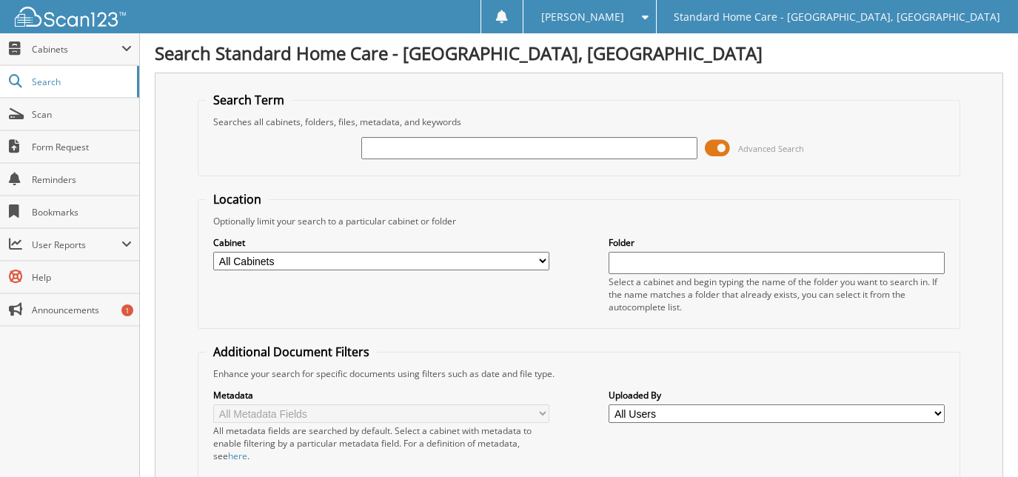 This screenshot has height=477, width=1018. I want to click on div: Optionally limit your search to a particular cabinet or folder, so click(578, 221).